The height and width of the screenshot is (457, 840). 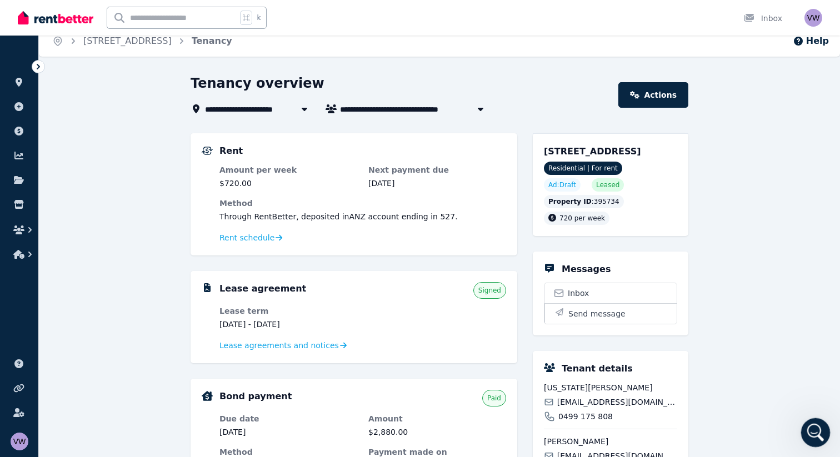 What do you see at coordinates (52, 348) in the screenshot?
I see `div: Was that helpful?` at bounding box center [52, 348].